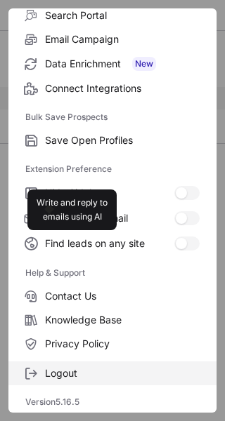  What do you see at coordinates (144, 64) in the screenshot?
I see `span: New` at bounding box center [144, 64].